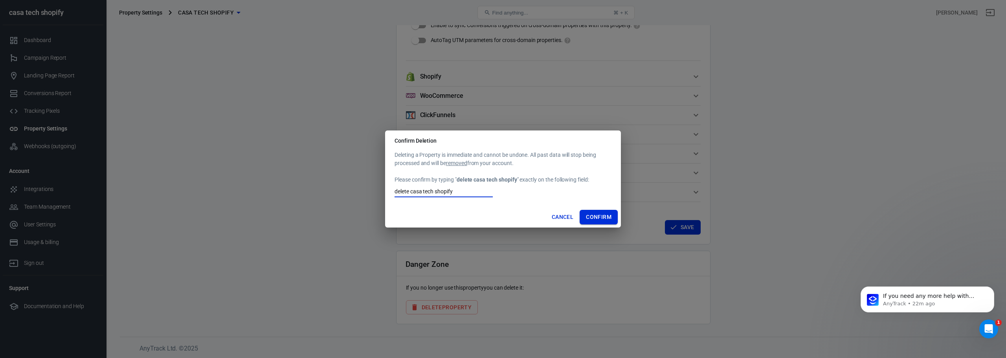 Image resolution: width=1006 pixels, height=358 pixels. I want to click on u: removed, so click(457, 163).